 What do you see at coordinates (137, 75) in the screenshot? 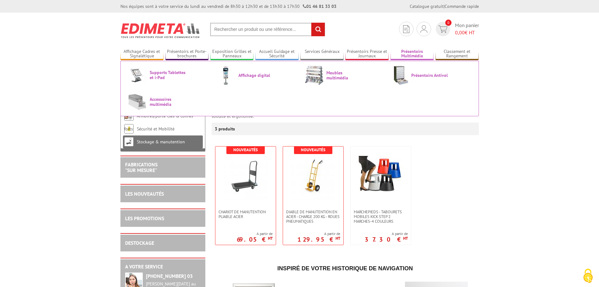
I see `img: Supports Tablettes et i-Pad` at bounding box center [137, 75].